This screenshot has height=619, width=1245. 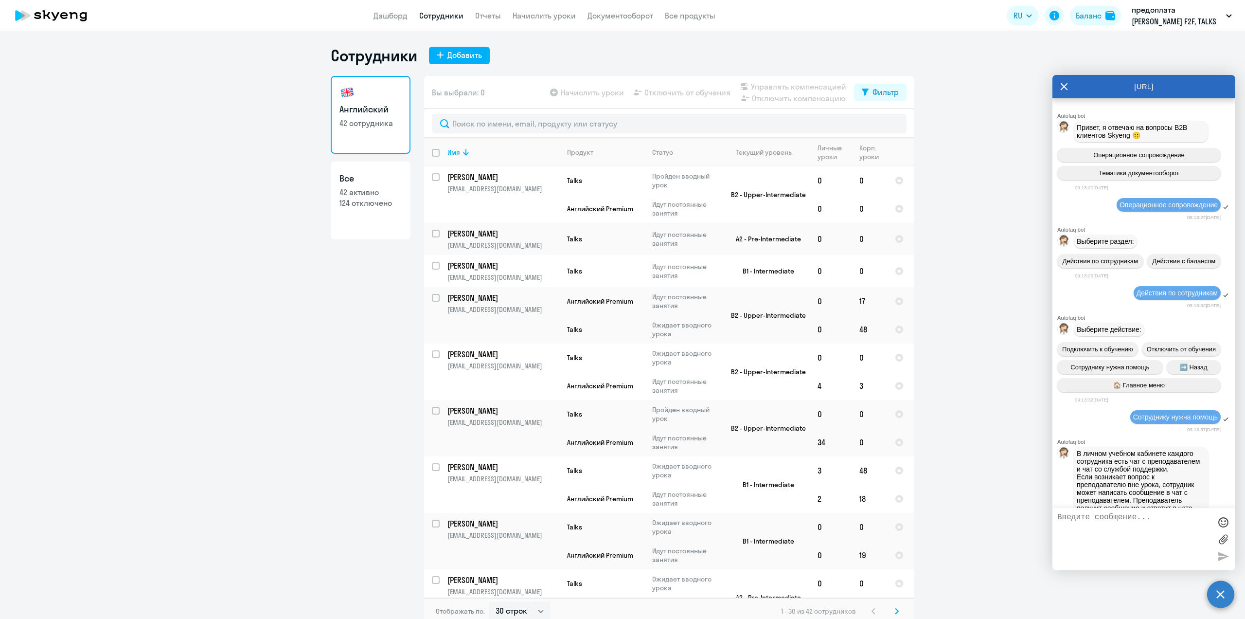 What do you see at coordinates (580, 152) in the screenshot?
I see `div: Продукт` at bounding box center [580, 152].